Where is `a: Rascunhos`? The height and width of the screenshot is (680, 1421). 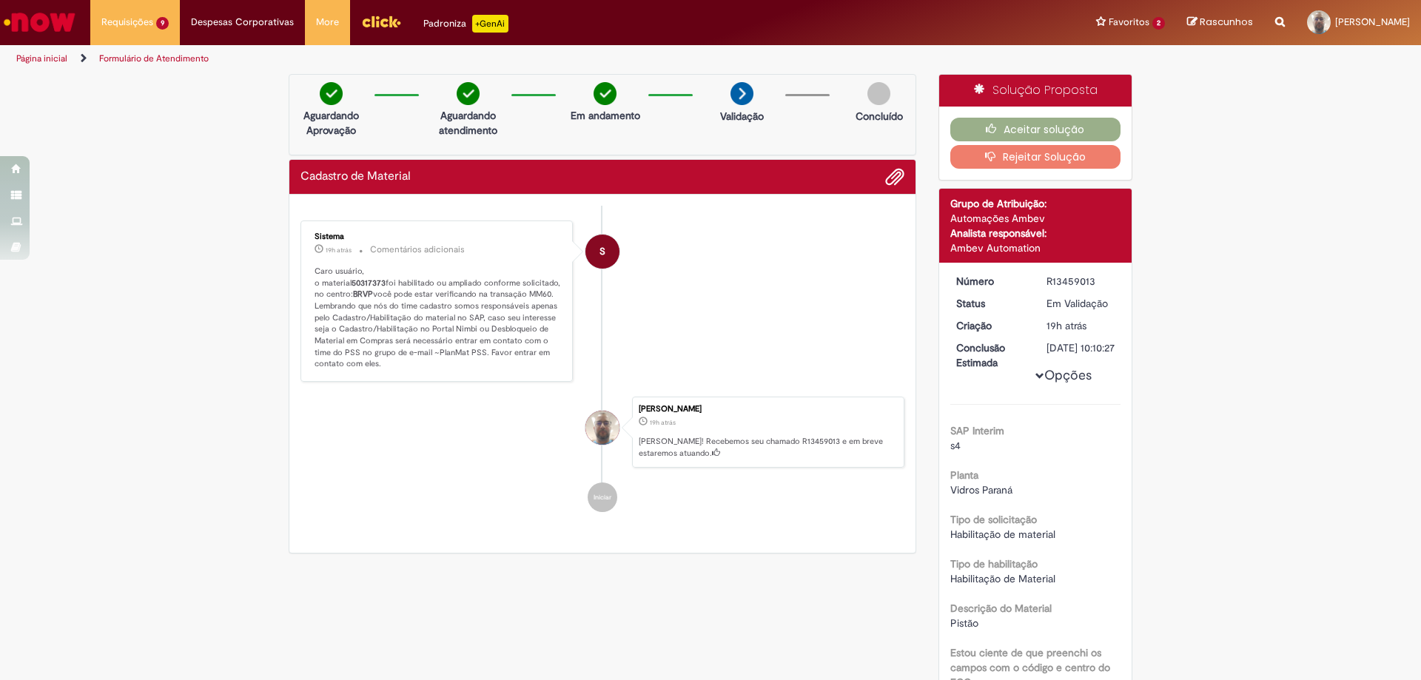 a: Rascunhos is located at coordinates (1220, 22).